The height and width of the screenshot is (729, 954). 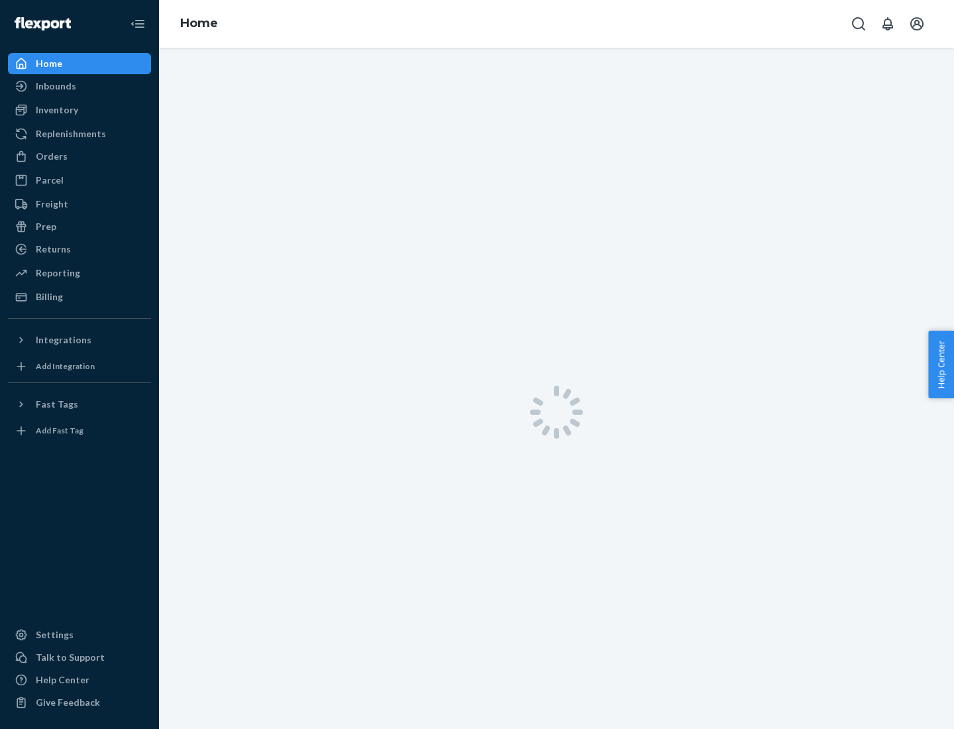 What do you see at coordinates (917, 24) in the screenshot?
I see `button: Open account menu` at bounding box center [917, 24].